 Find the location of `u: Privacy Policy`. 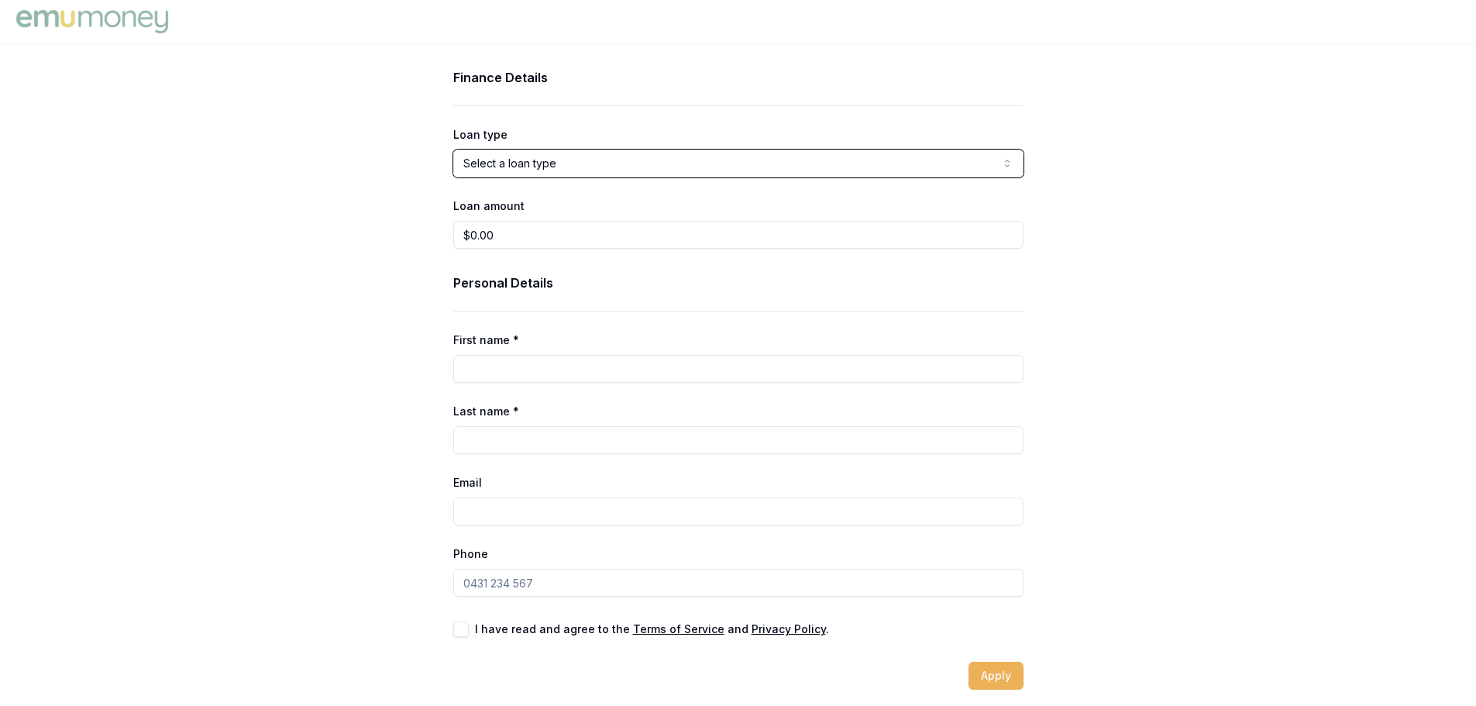

u: Privacy Policy is located at coordinates (789, 628).